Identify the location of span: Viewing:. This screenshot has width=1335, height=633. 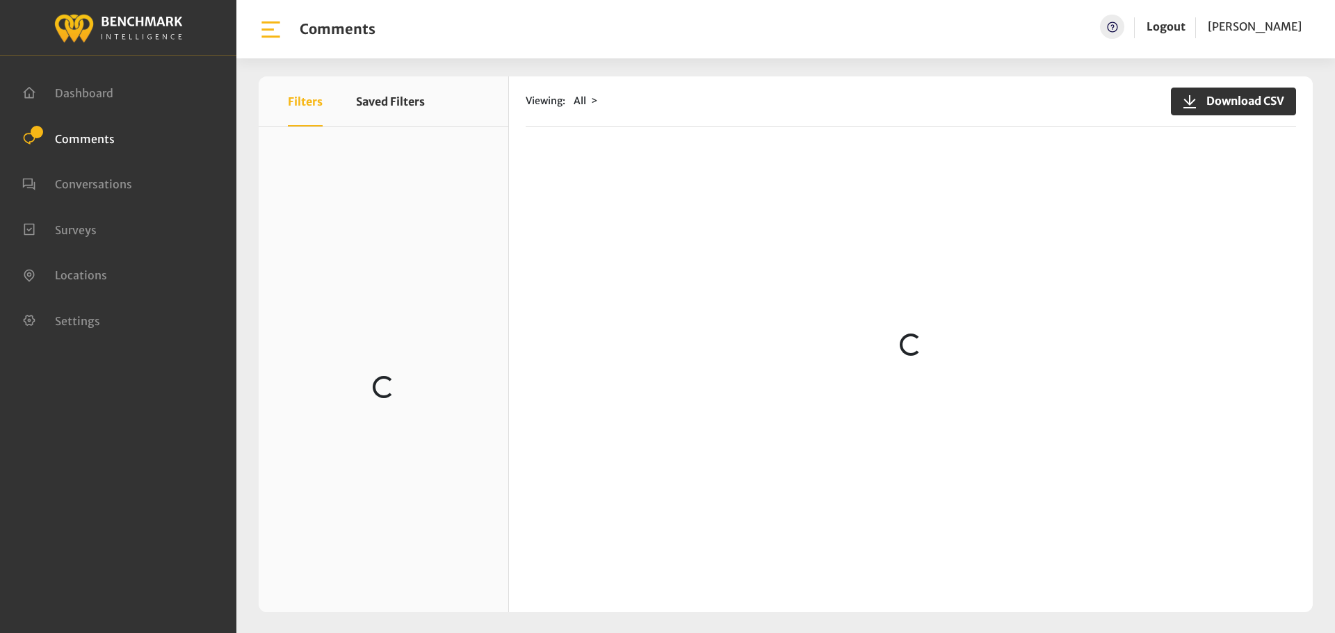
(545, 101).